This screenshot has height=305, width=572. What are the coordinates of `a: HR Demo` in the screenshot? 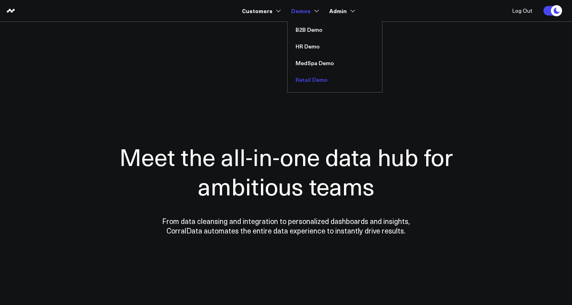 It's located at (335, 46).